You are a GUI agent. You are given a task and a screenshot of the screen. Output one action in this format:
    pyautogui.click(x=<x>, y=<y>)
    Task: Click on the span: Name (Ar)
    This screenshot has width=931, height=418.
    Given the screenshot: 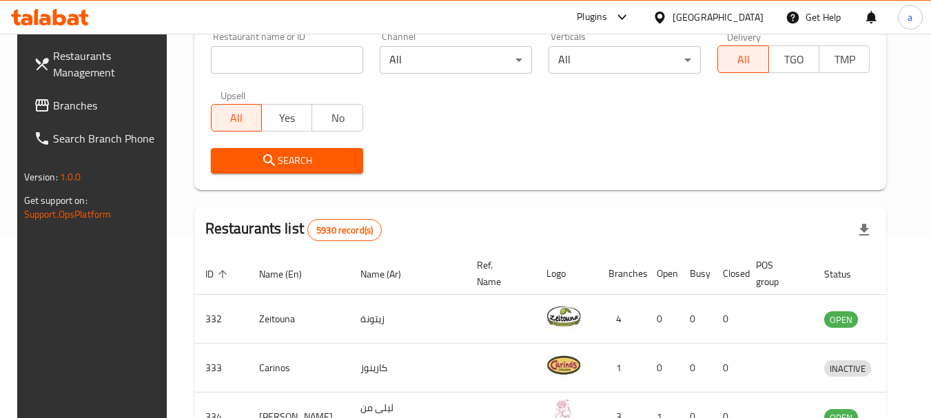 What is the action you would take?
    pyautogui.click(x=389, y=274)
    